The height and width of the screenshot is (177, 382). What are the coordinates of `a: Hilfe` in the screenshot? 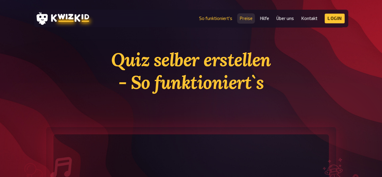 It's located at (264, 18).